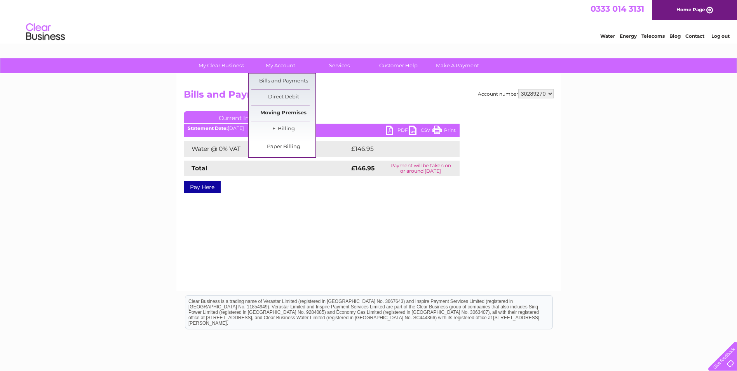 The image size is (737, 371). I want to click on a: Moving Premises, so click(283, 113).